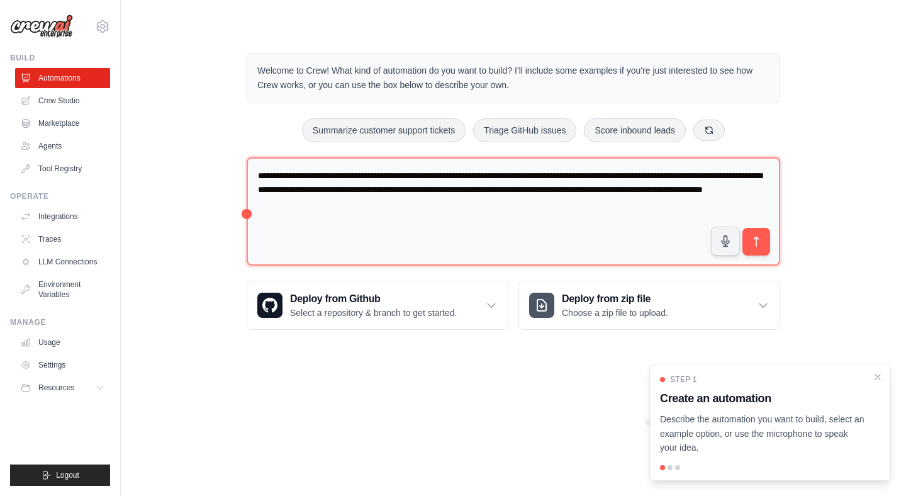 The image size is (906, 496). I want to click on p: Welcome to Crew! What kind of automation do you want to build? I'll include some examples if you'..., so click(514, 78).